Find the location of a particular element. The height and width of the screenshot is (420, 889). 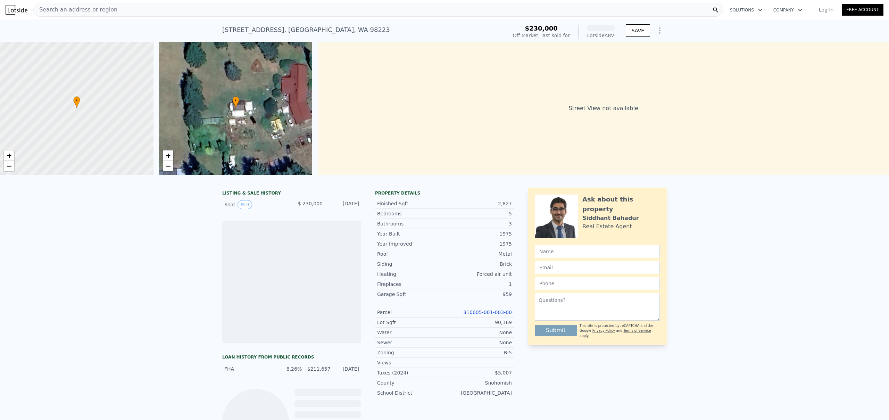

span: $ 230,000 is located at coordinates (310, 204).